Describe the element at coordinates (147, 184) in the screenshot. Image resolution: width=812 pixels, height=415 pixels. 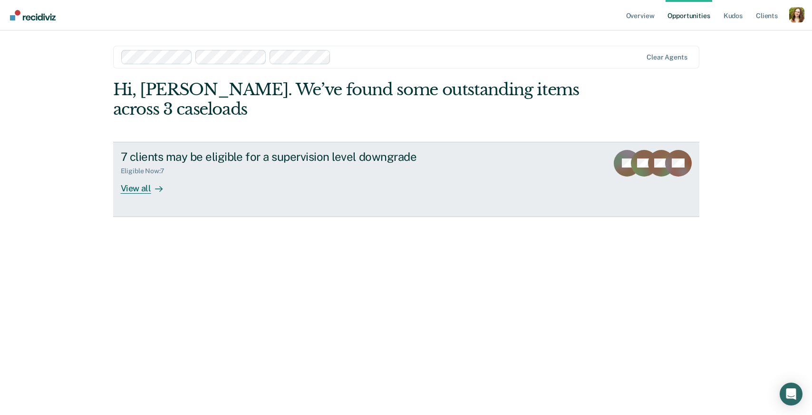
I see `div: View all` at that location.